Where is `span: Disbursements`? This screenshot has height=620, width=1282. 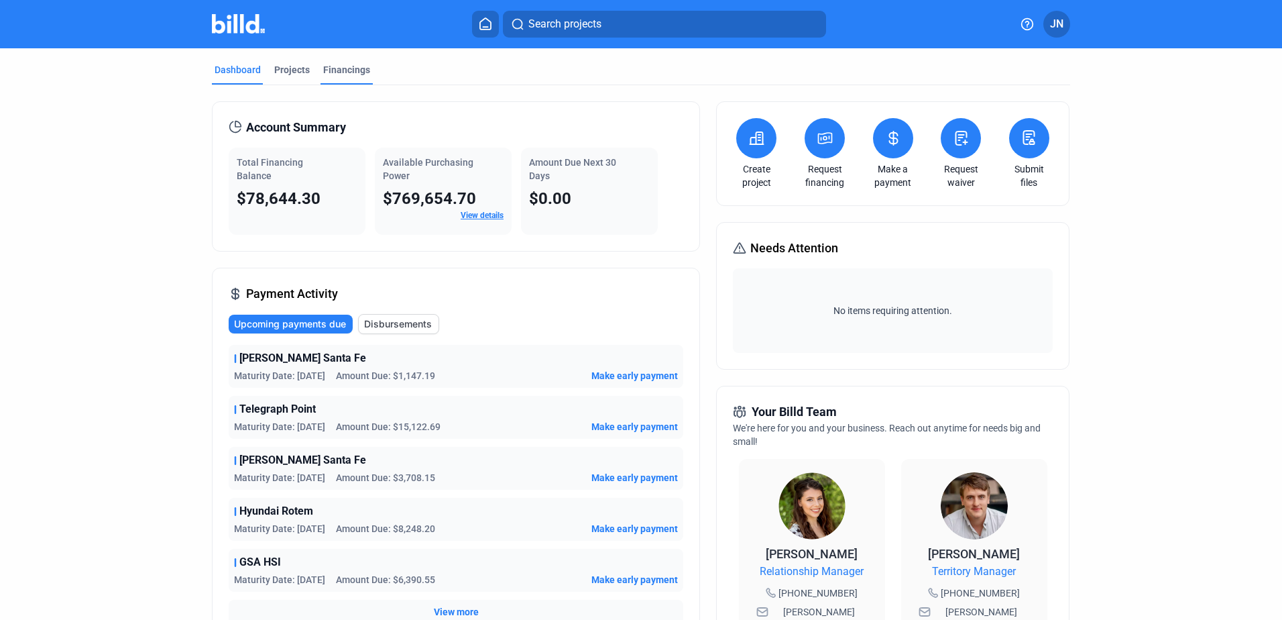 span: Disbursements is located at coordinates (398, 324).